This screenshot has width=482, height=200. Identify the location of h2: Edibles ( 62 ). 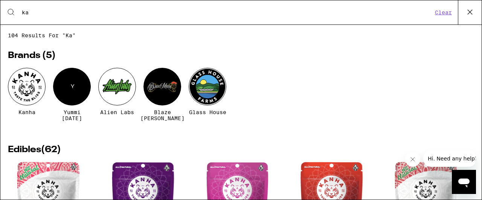
(241, 150).